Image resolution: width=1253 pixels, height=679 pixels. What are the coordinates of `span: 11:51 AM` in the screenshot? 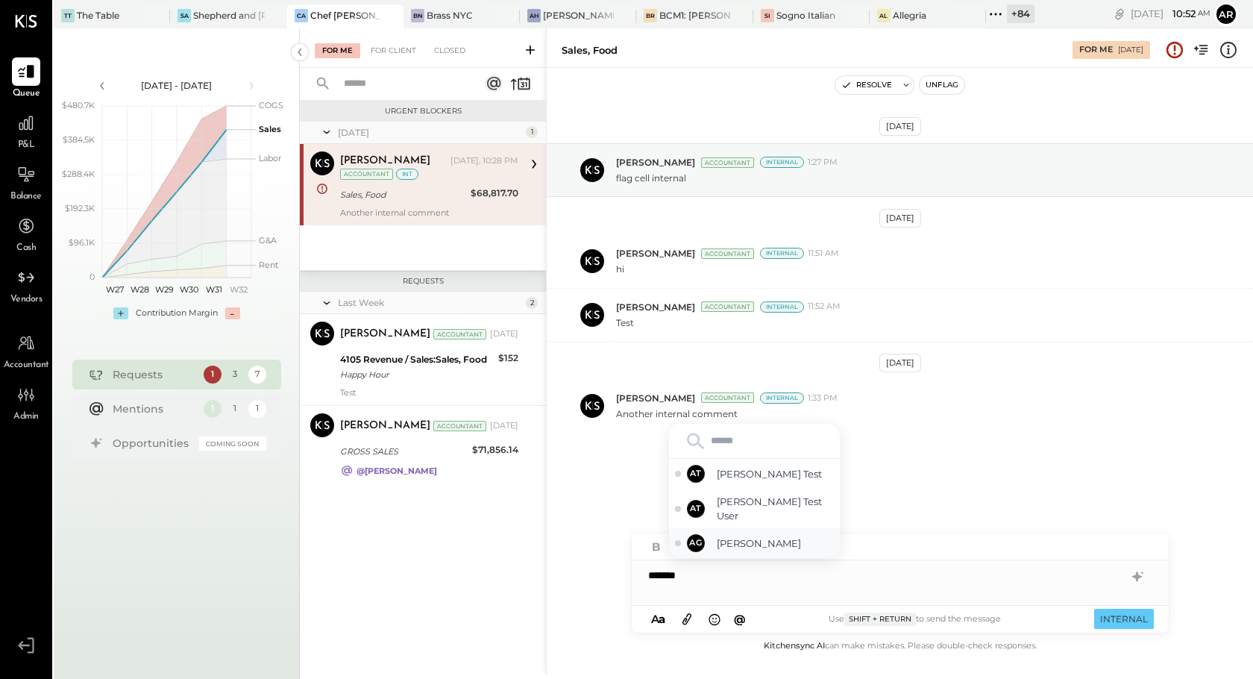 It's located at (824, 254).